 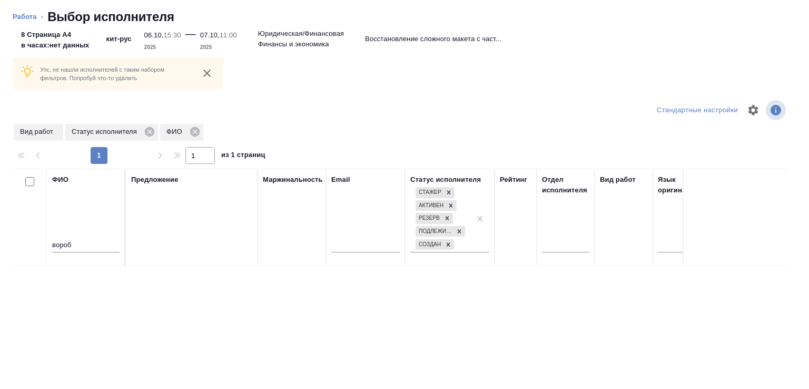 What do you see at coordinates (428, 218) in the screenshot?
I see `div: Резерв` at bounding box center [428, 218].